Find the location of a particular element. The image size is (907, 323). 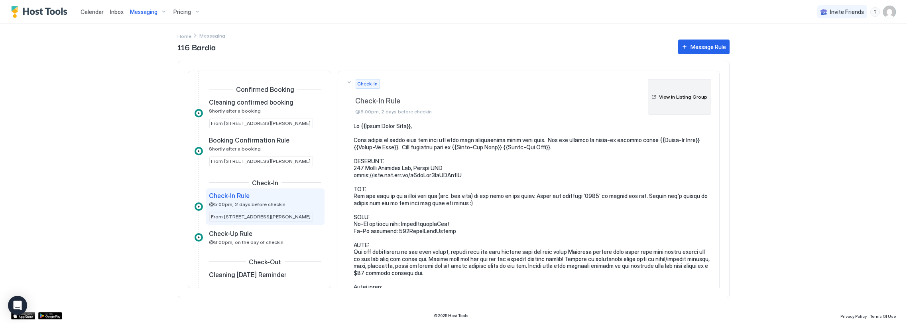

a: Host Tools Logo is located at coordinates (41, 12).